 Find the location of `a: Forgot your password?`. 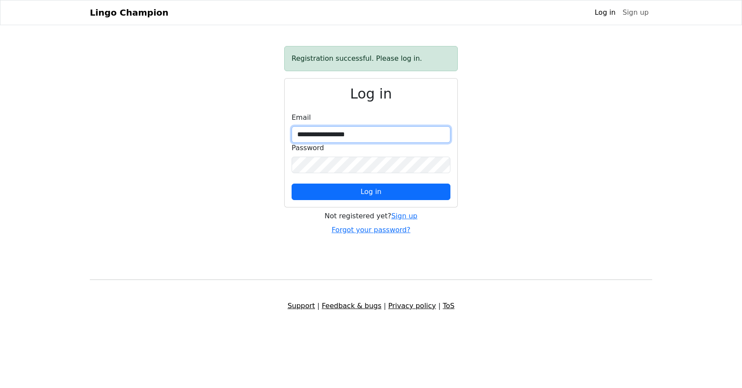

a: Forgot your password? is located at coordinates (371, 229).